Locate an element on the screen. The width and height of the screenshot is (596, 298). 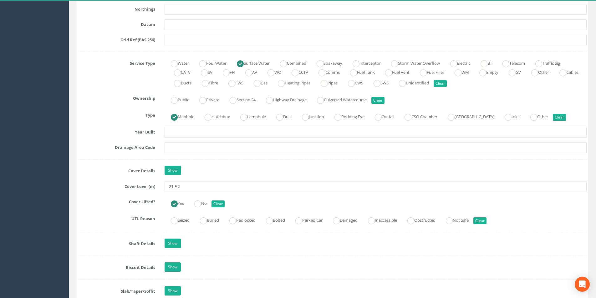
label: Comms is located at coordinates (326, 72).